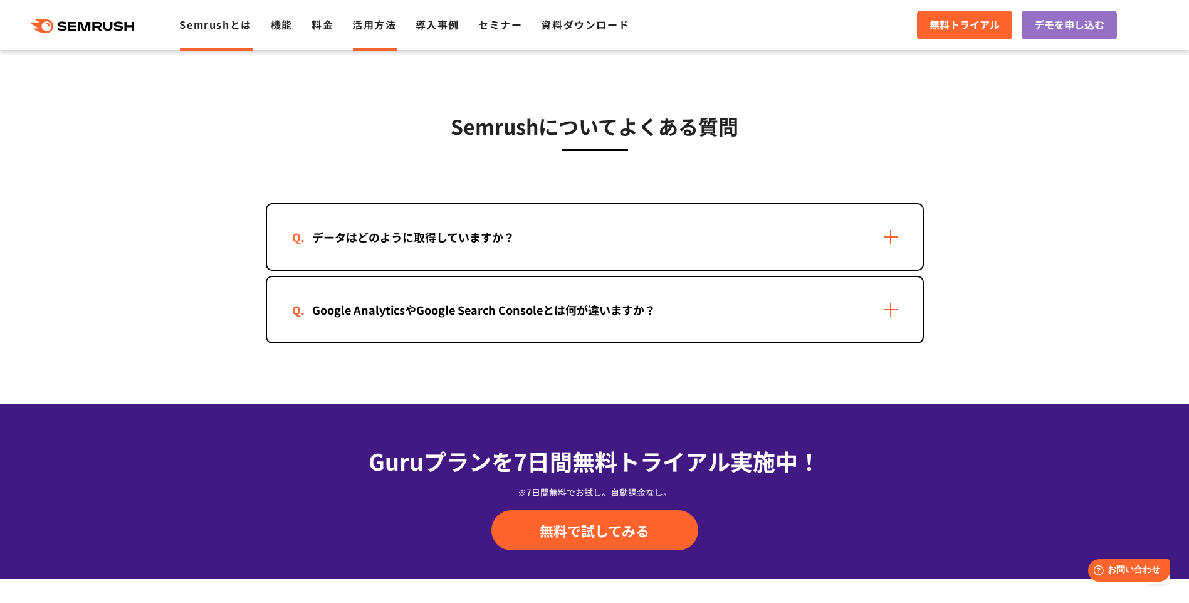  What do you see at coordinates (500, 24) in the screenshot?
I see `a: セミナー` at bounding box center [500, 24].